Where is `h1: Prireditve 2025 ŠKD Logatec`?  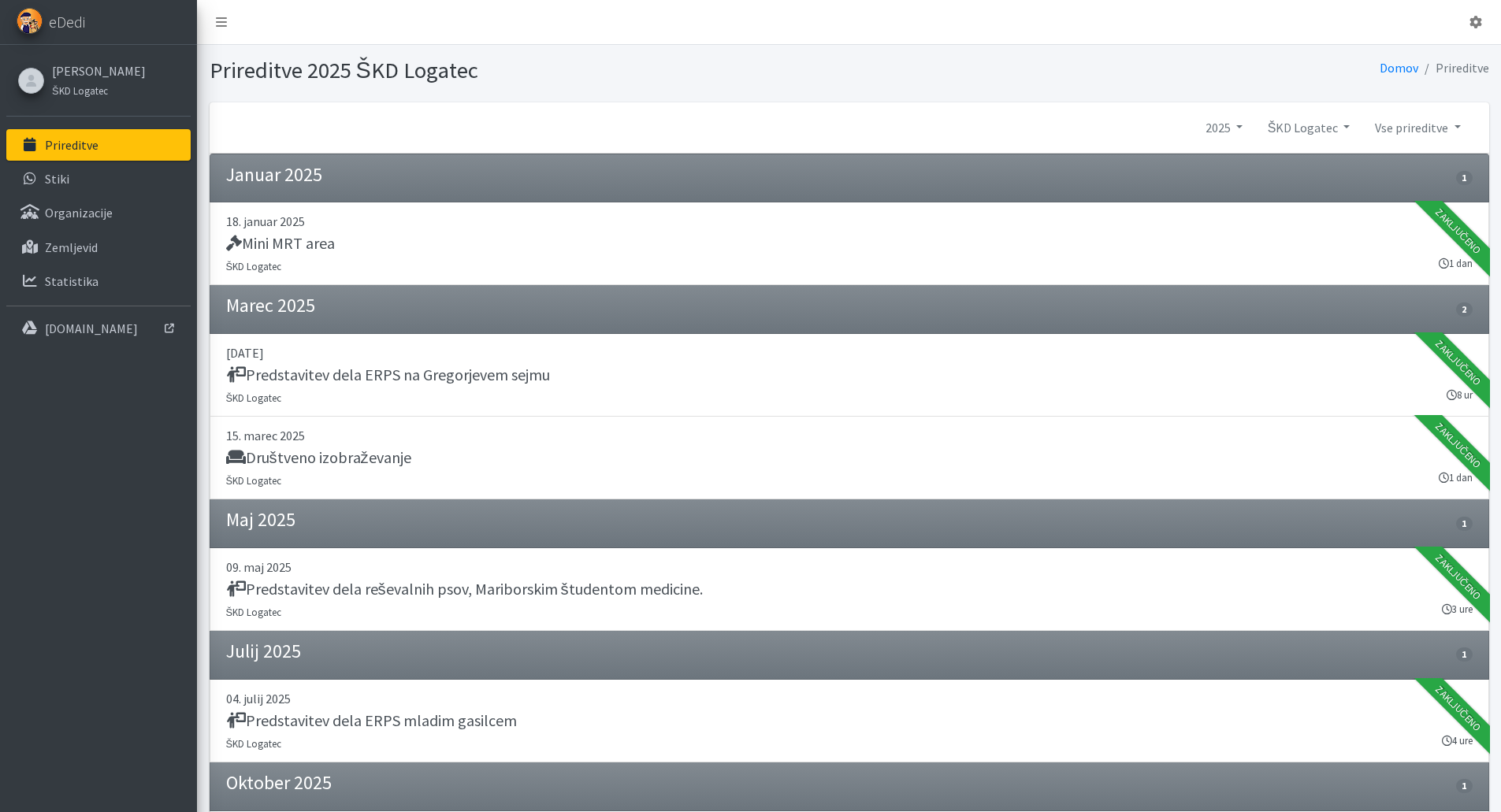
h1: Prireditve 2025 ŠKD Logatec is located at coordinates (526, 70).